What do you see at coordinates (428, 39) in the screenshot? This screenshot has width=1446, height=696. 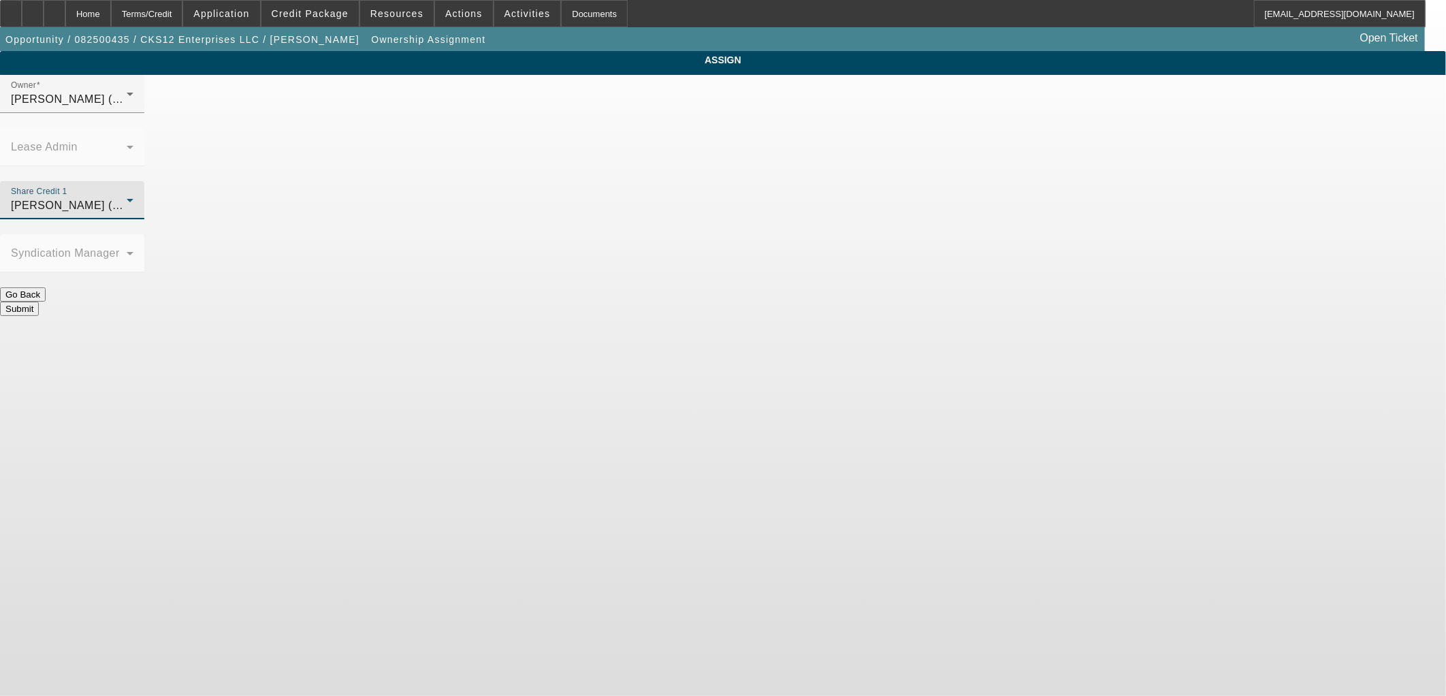 I see `span: Ownership Assignment` at bounding box center [428, 39].